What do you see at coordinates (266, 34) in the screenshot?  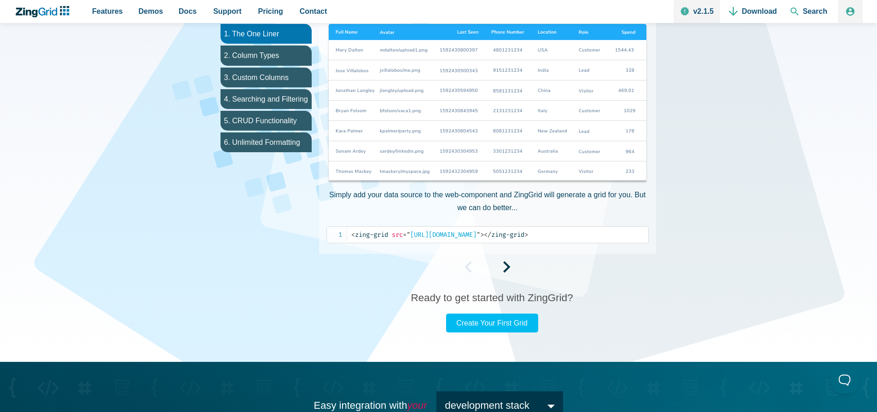 I see `li: 1. The One Liner` at bounding box center [266, 34].